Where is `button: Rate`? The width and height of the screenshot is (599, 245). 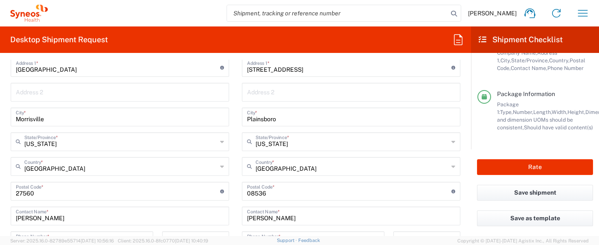
button: Rate is located at coordinates (535, 167).